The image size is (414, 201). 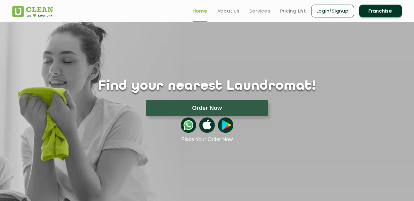 I want to click on a: Pricing List, so click(x=293, y=11).